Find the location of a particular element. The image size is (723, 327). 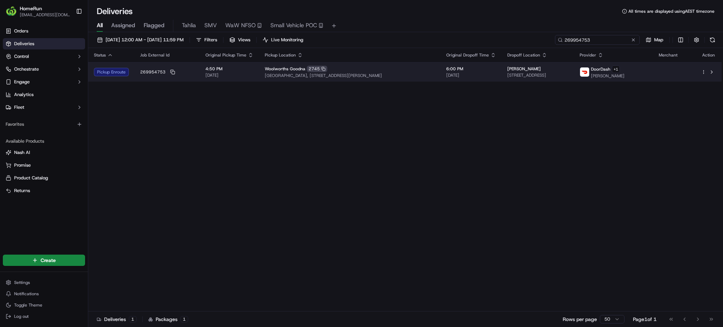

img: doordash_logo_v2.png is located at coordinates (585, 72).